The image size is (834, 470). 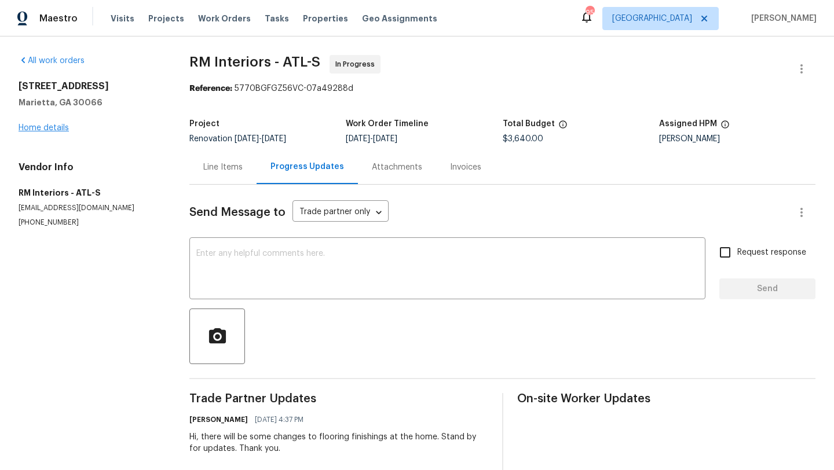 What do you see at coordinates (224, 19) in the screenshot?
I see `span: Work Orders` at bounding box center [224, 19].